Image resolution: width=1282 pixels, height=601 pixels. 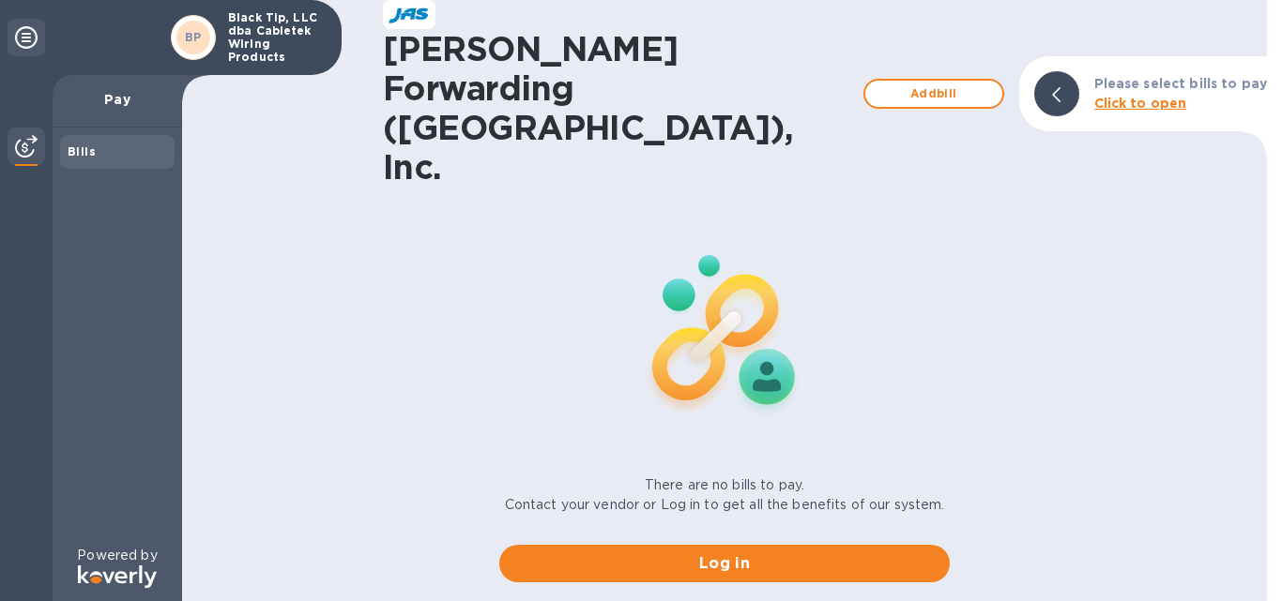 What do you see at coordinates (934, 94) in the screenshot?
I see `button: Addbill` at bounding box center [934, 94].